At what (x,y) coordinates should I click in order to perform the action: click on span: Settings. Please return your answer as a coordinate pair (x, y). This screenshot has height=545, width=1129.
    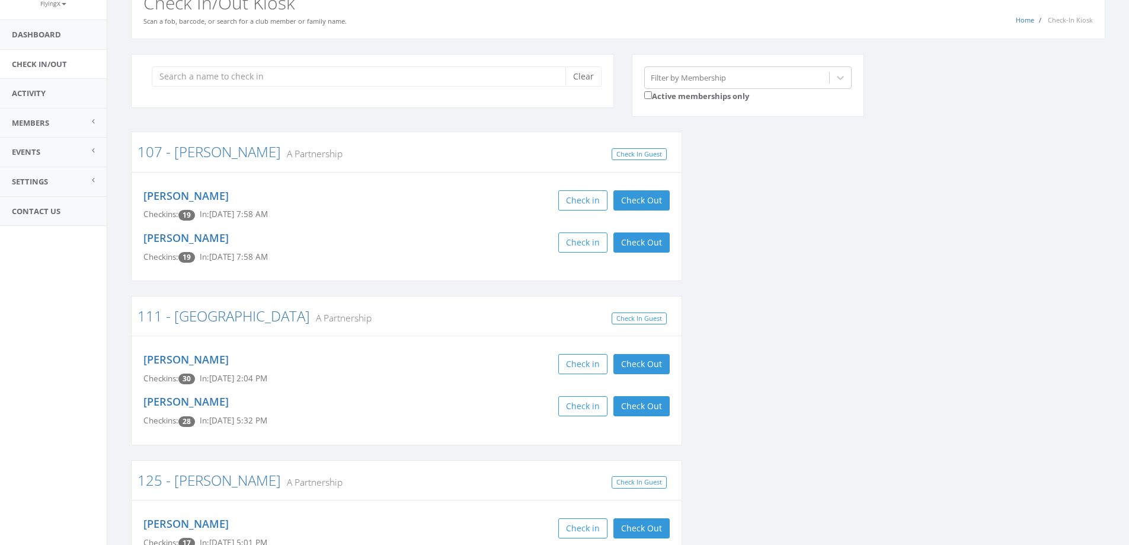
    Looking at the image, I should click on (30, 181).